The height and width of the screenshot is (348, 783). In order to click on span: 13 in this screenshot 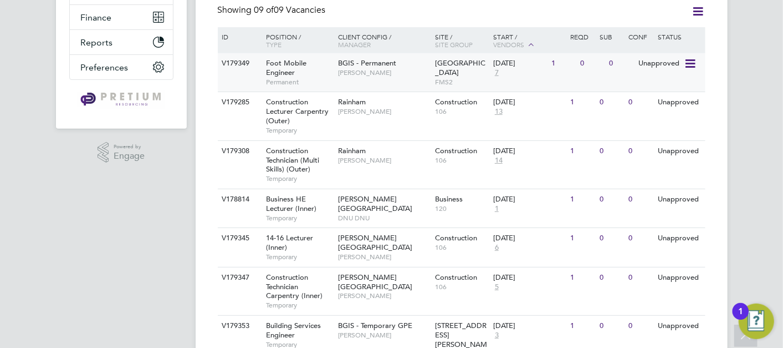, I will do `click(499, 111)`.